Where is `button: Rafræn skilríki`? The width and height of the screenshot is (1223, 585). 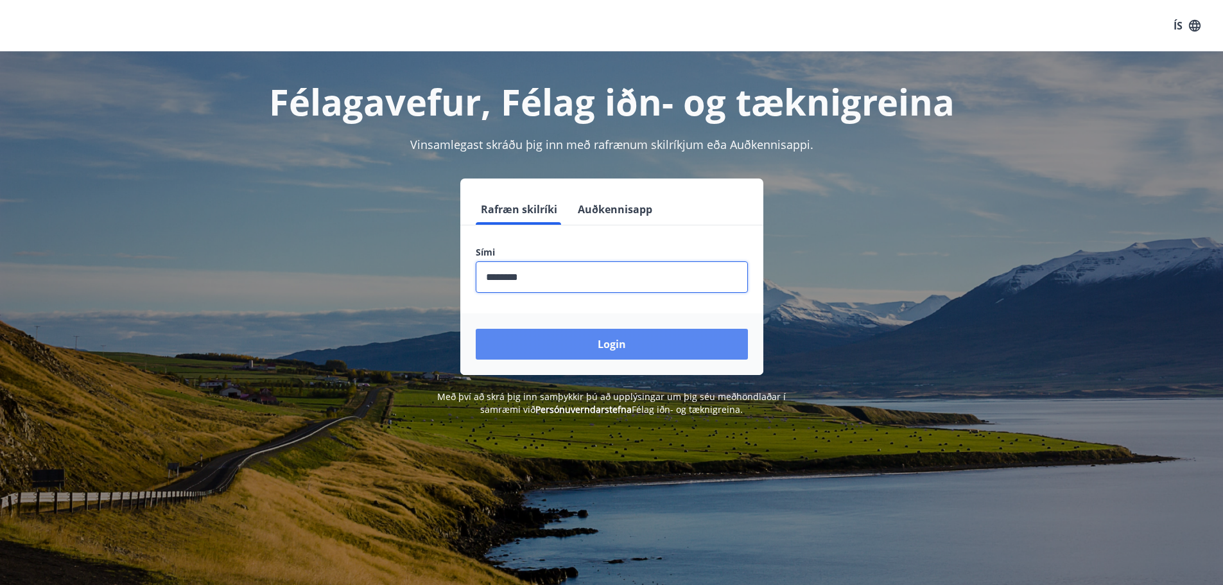
button: Rafræn skilríki is located at coordinates (519, 209).